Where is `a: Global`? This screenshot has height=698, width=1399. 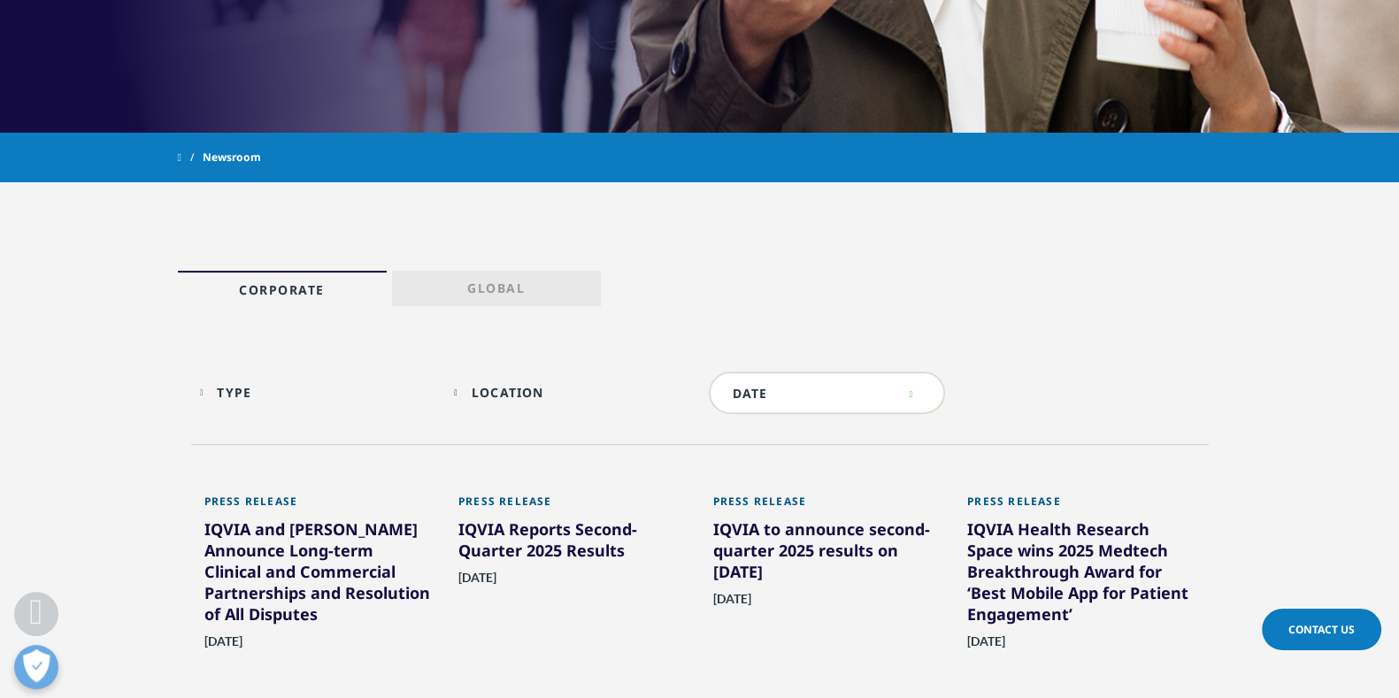 a: Global is located at coordinates (496, 289).